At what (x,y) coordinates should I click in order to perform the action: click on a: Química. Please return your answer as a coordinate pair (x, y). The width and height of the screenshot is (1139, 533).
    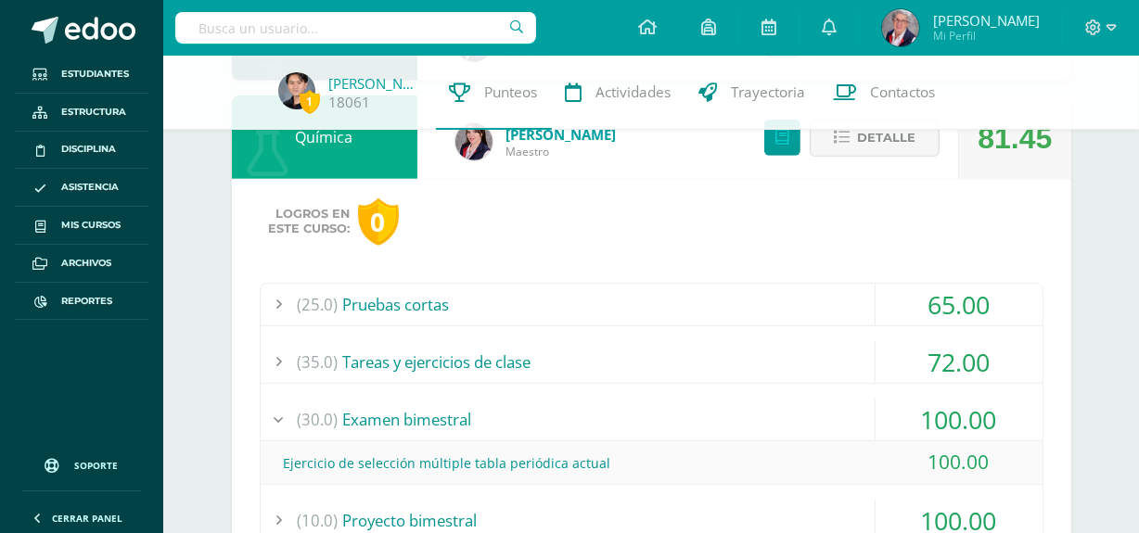
    Looking at the image, I should click on (325, 137).